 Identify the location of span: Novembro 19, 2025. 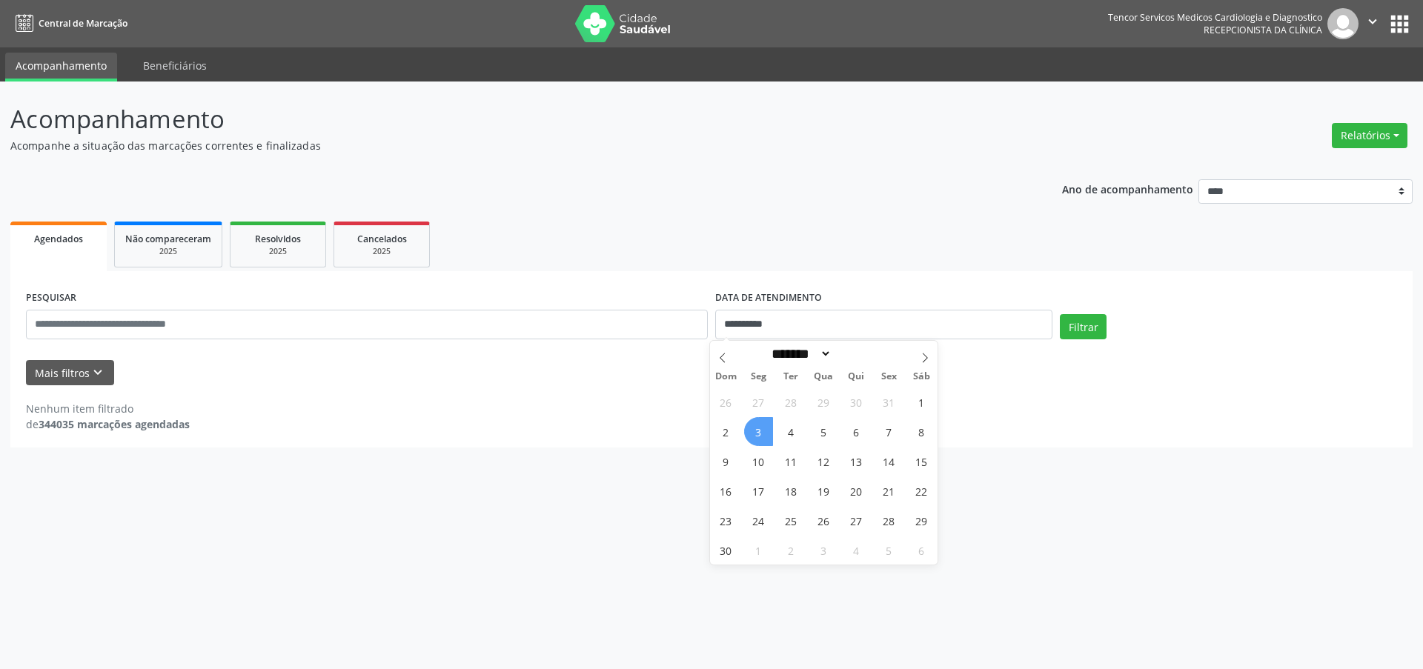
(824, 491).